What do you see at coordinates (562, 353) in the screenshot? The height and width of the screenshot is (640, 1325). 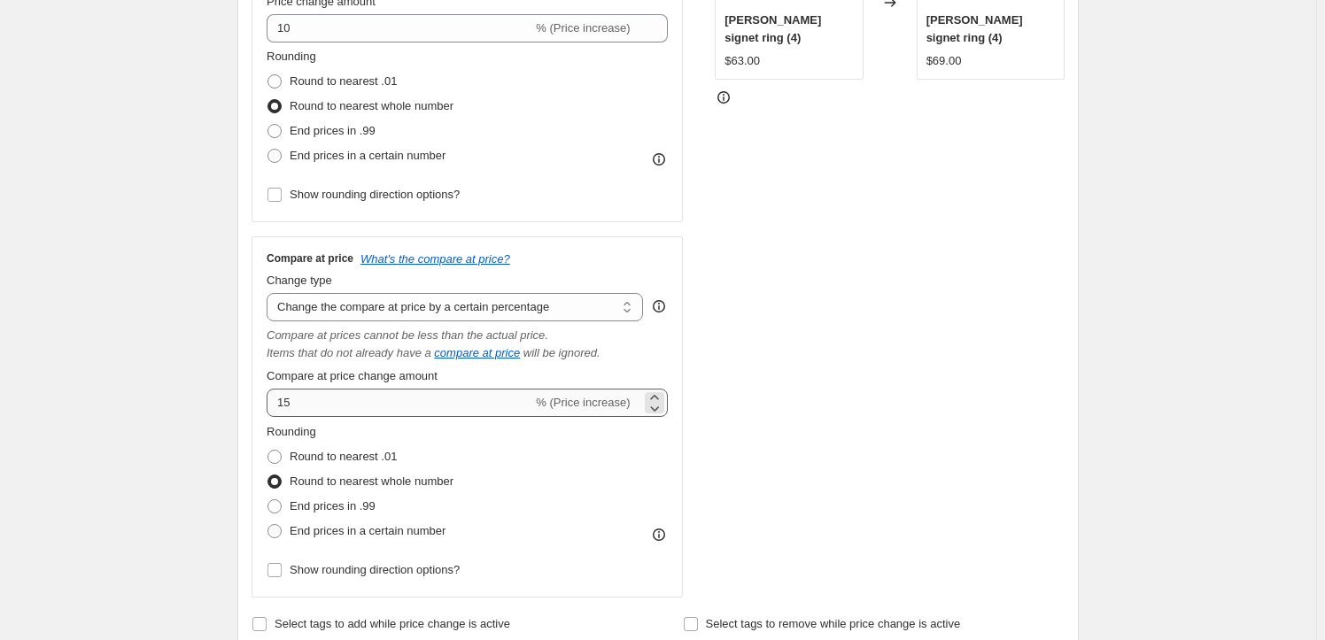 I see `i: will be ignored.` at bounding box center [562, 353].